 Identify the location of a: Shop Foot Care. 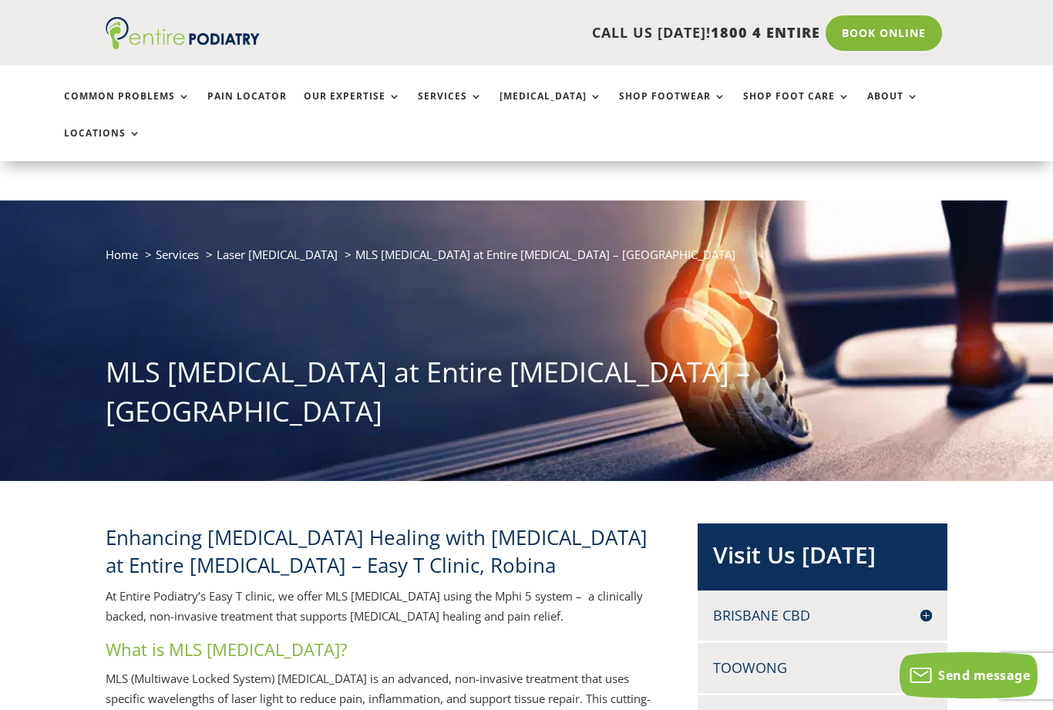
(796, 107).